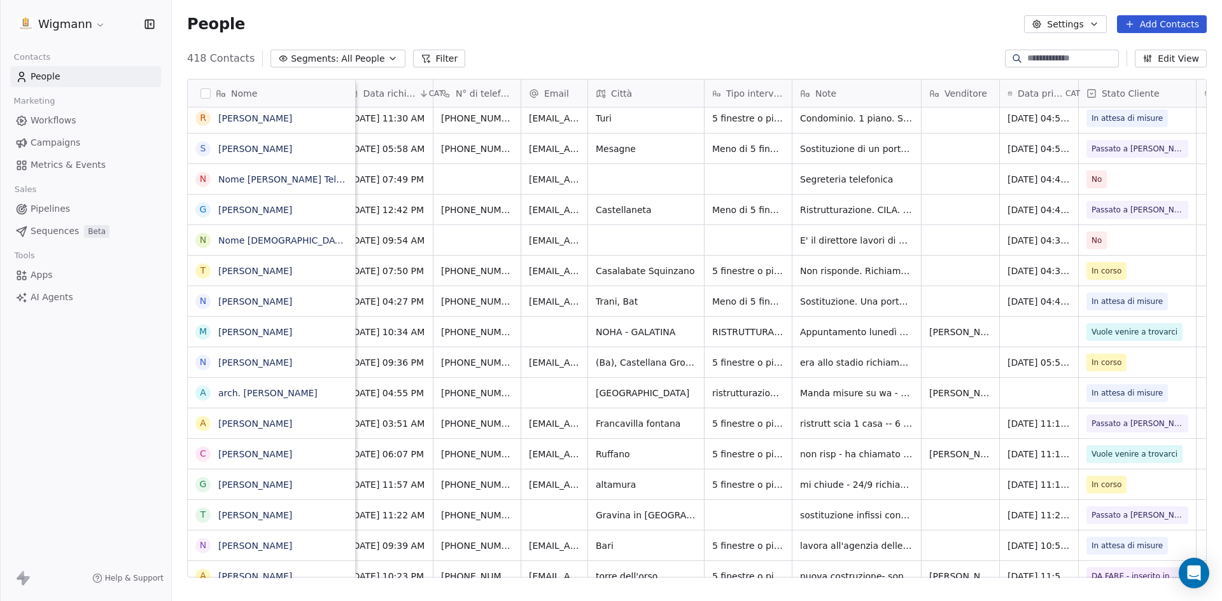  What do you see at coordinates (65, 24) in the screenshot?
I see `span: Wigmann` at bounding box center [65, 24].